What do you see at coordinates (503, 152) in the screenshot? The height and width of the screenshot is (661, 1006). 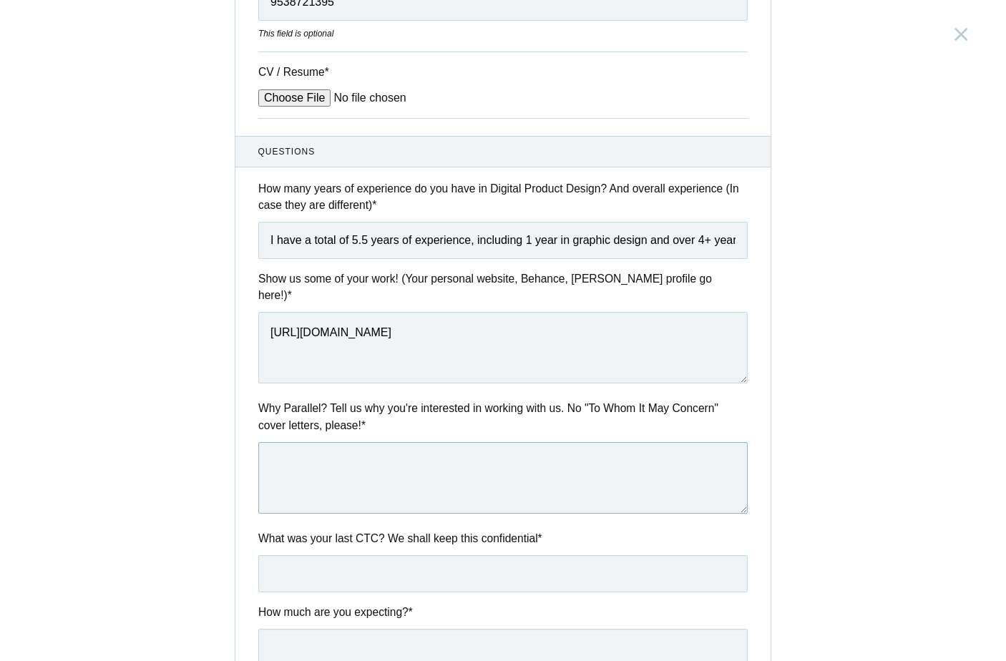 I see `span: Questions` at bounding box center [503, 152].